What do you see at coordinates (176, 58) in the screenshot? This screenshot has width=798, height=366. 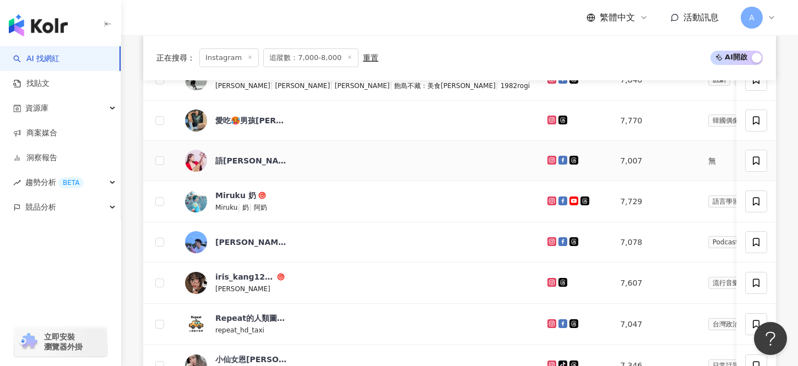 I see `span: 正在搜尋 ：` at bounding box center [176, 58].